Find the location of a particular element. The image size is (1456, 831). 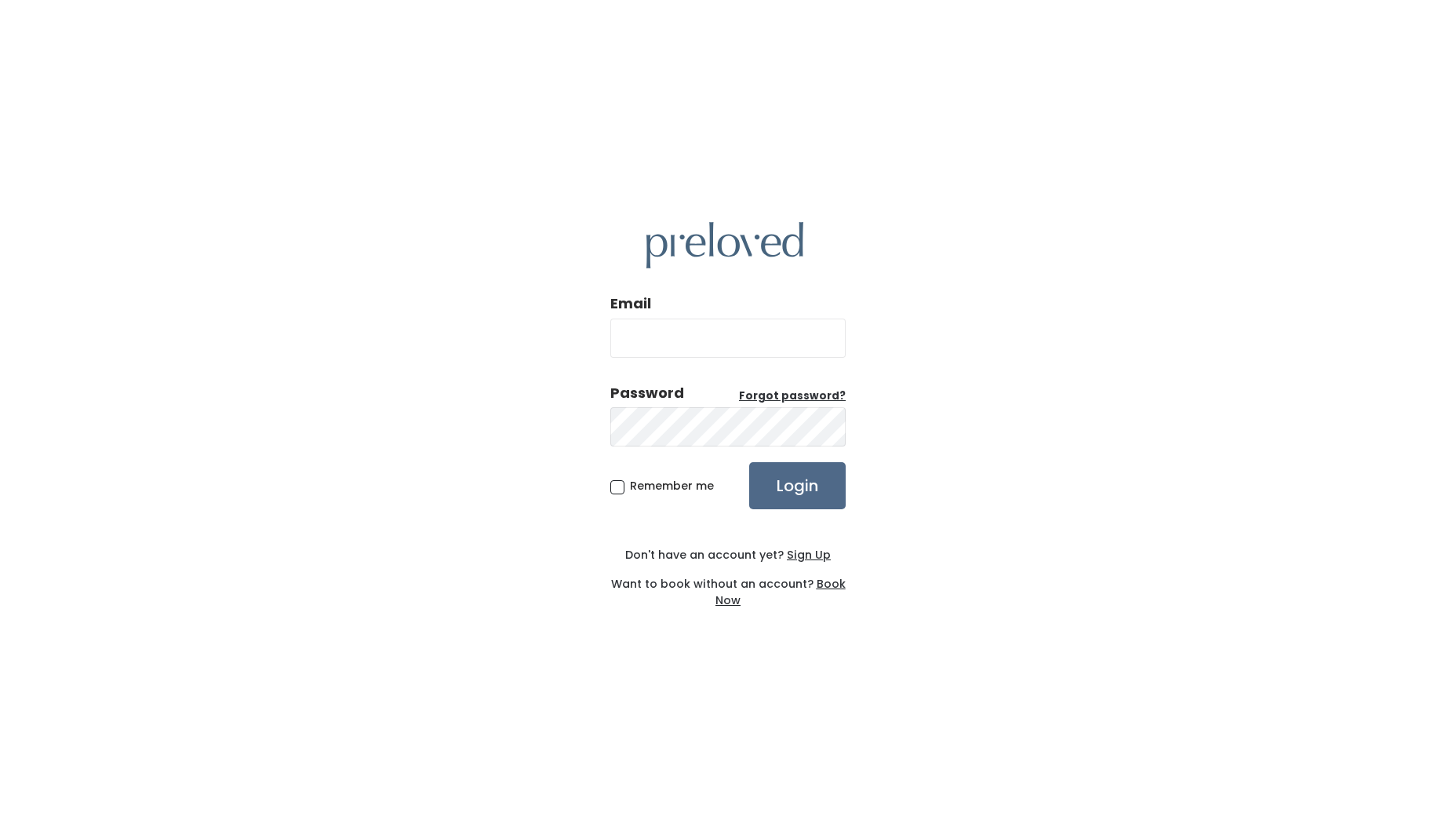

input: Login is located at coordinates (797, 485).